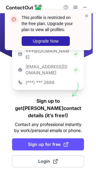 This screenshot has height=193, width=96. What do you see at coordinates (46, 41) in the screenshot?
I see `button: Upgrade Now` at bounding box center [46, 41].